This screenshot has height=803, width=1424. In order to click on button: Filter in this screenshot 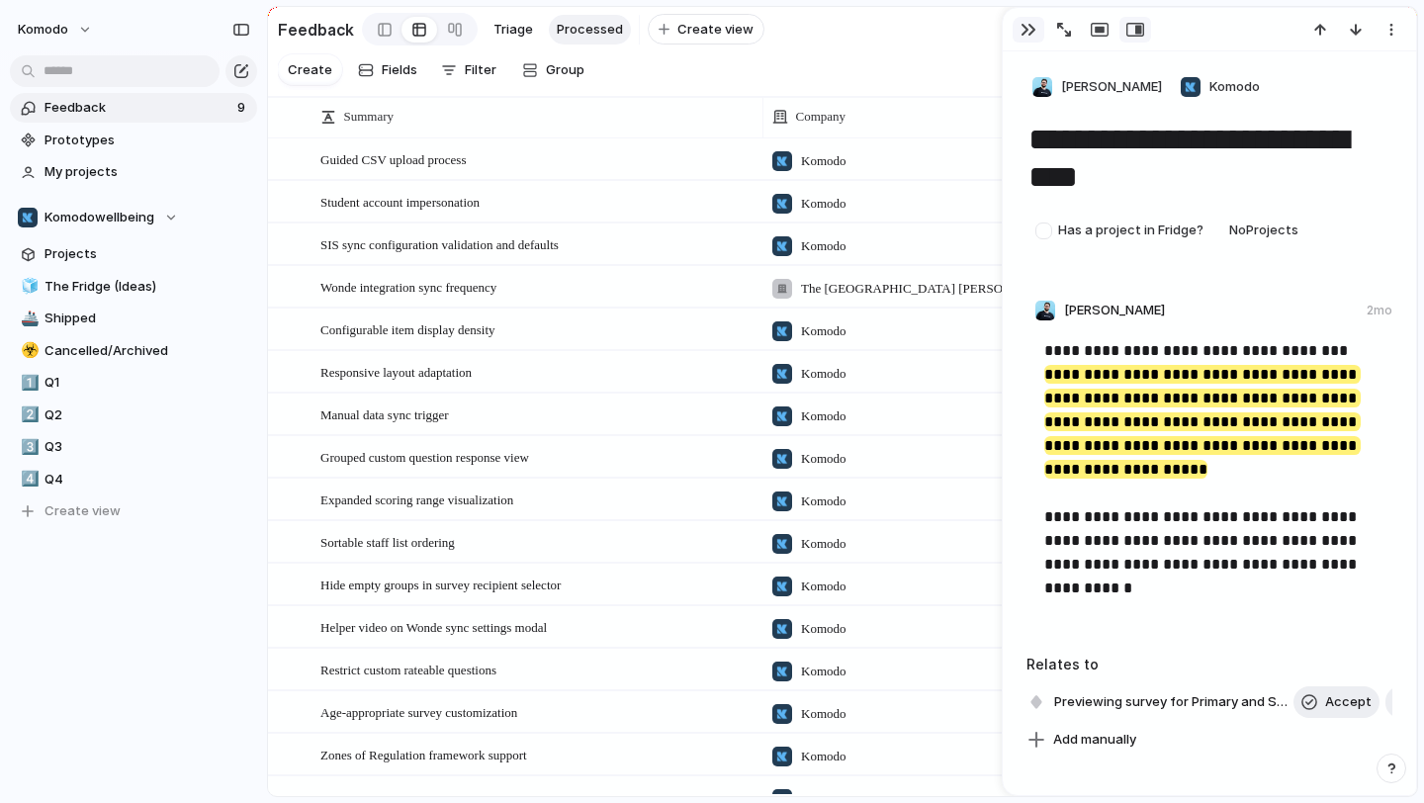, I will do `click(469, 70)`.